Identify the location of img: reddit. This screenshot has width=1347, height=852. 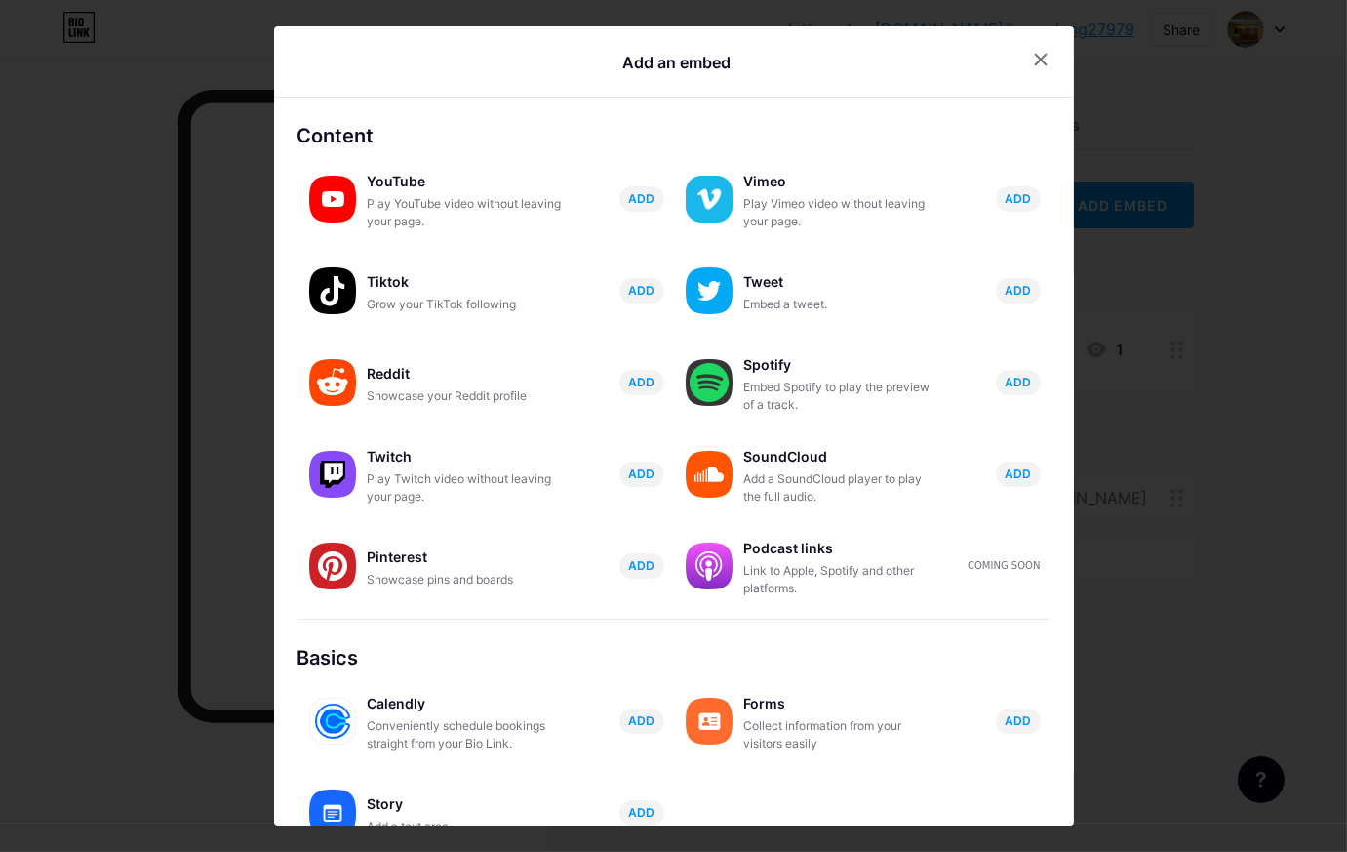
(333, 382).